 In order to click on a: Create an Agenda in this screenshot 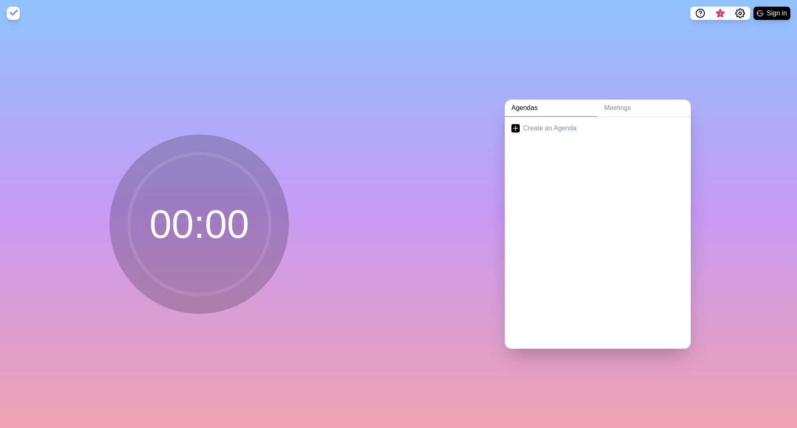, I will do `click(598, 128)`.